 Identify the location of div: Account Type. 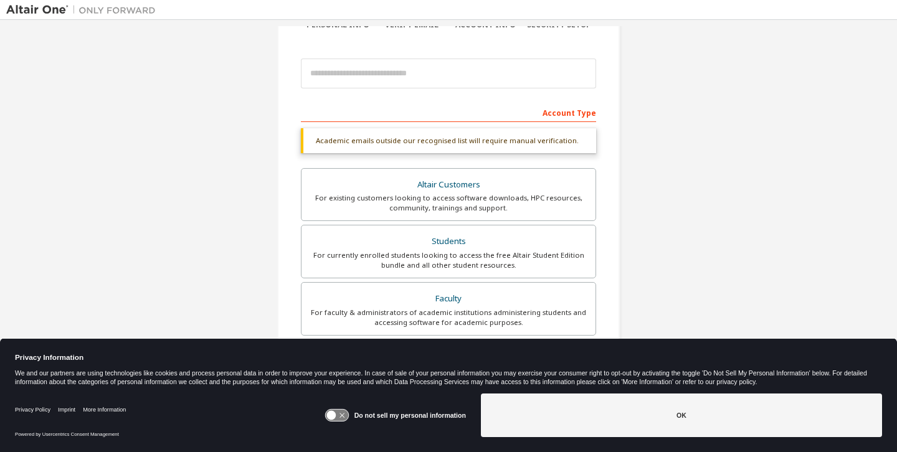
(449, 112).